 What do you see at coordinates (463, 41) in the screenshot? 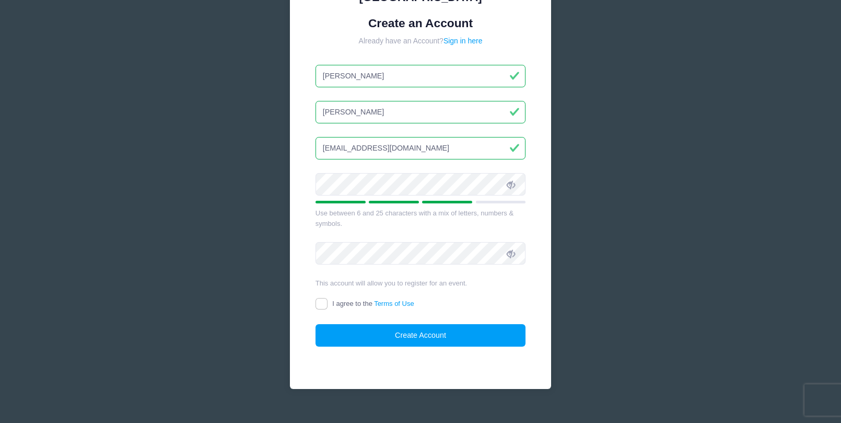
I see `a: Sign in here` at bounding box center [463, 41].